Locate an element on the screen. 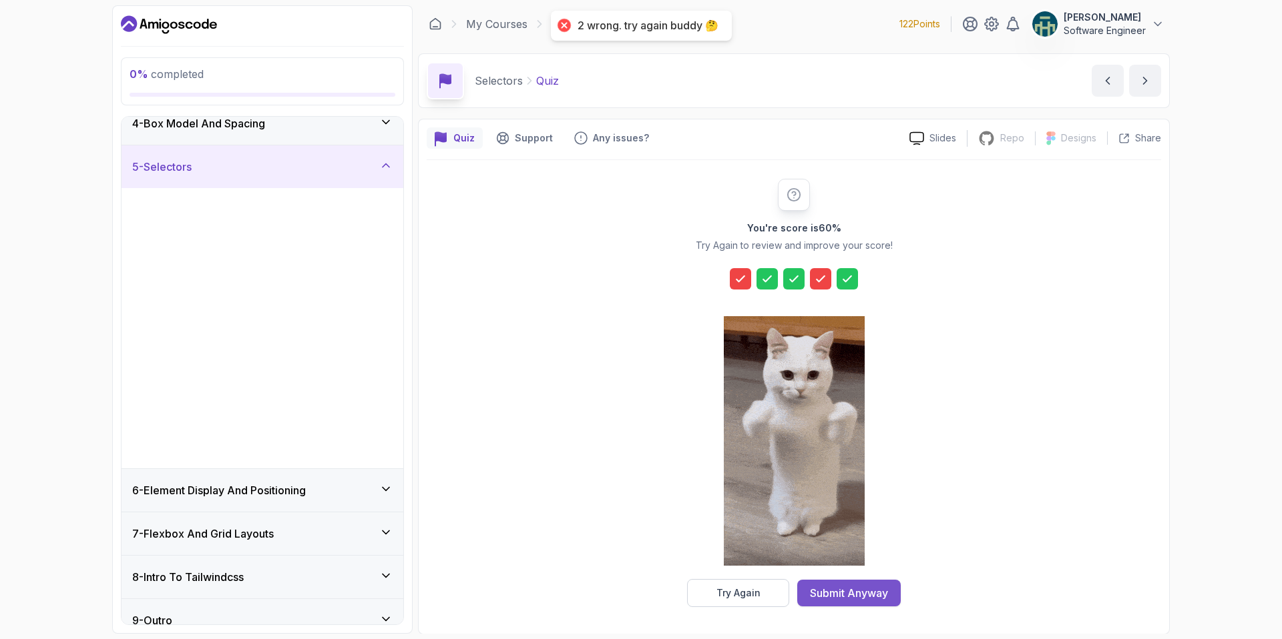 The height and width of the screenshot is (639, 1282). p: Any issues? is located at coordinates (621, 138).